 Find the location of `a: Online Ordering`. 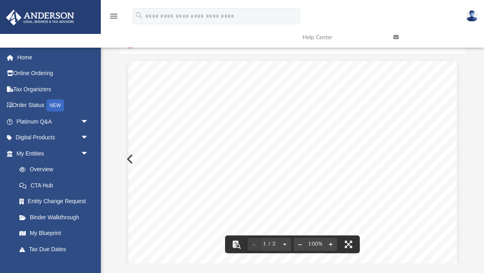

a: Online Ordering is located at coordinates (53, 73).